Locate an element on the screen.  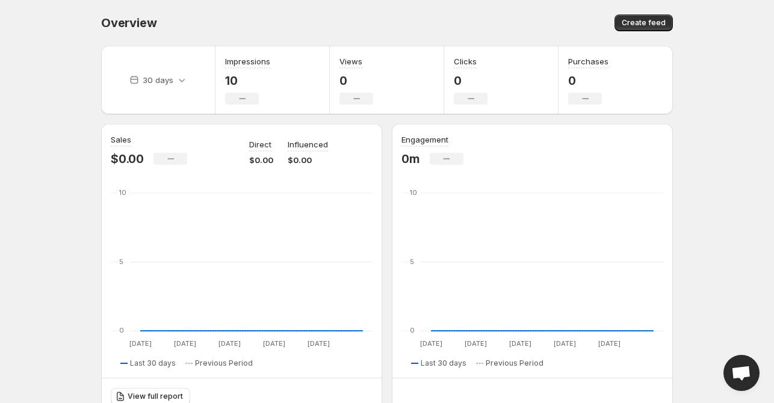
h3: Impressions is located at coordinates (247, 61).